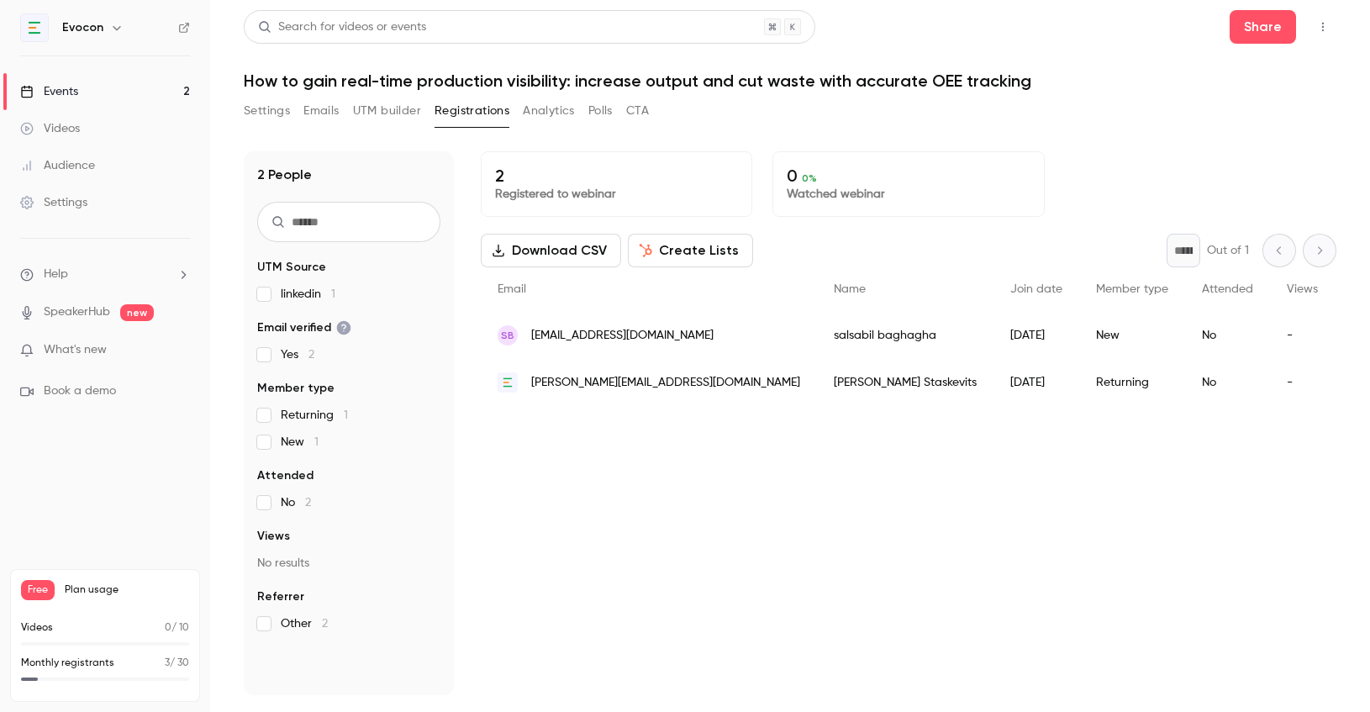 This screenshot has height=712, width=1370. What do you see at coordinates (809, 178) in the screenshot?
I see `span: 0 %` at bounding box center [809, 178].